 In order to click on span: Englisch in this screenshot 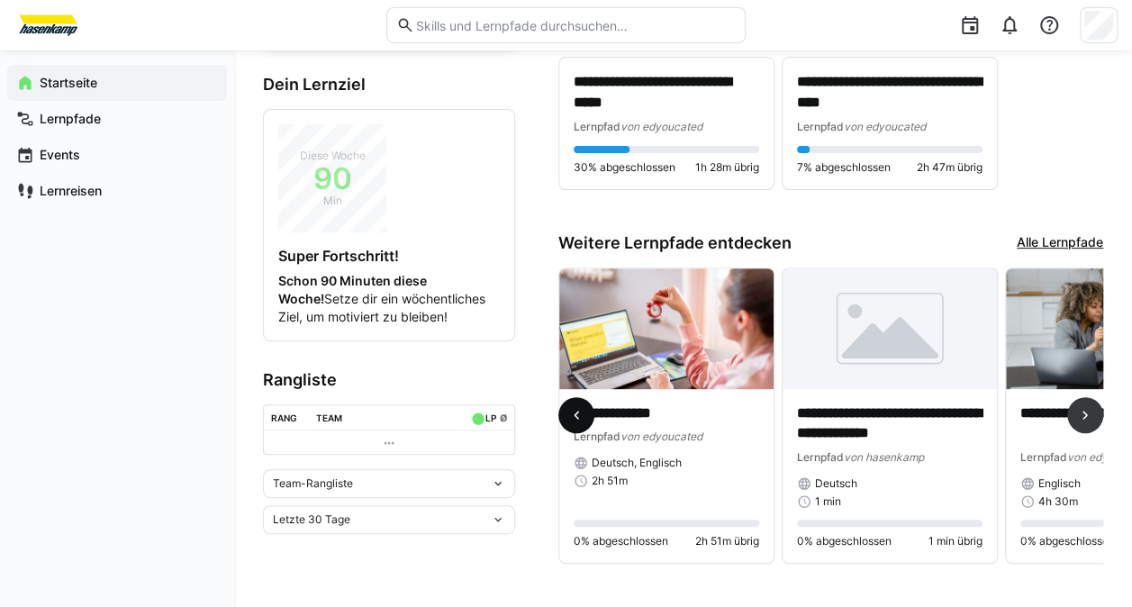, I will do `click(1059, 483)`.